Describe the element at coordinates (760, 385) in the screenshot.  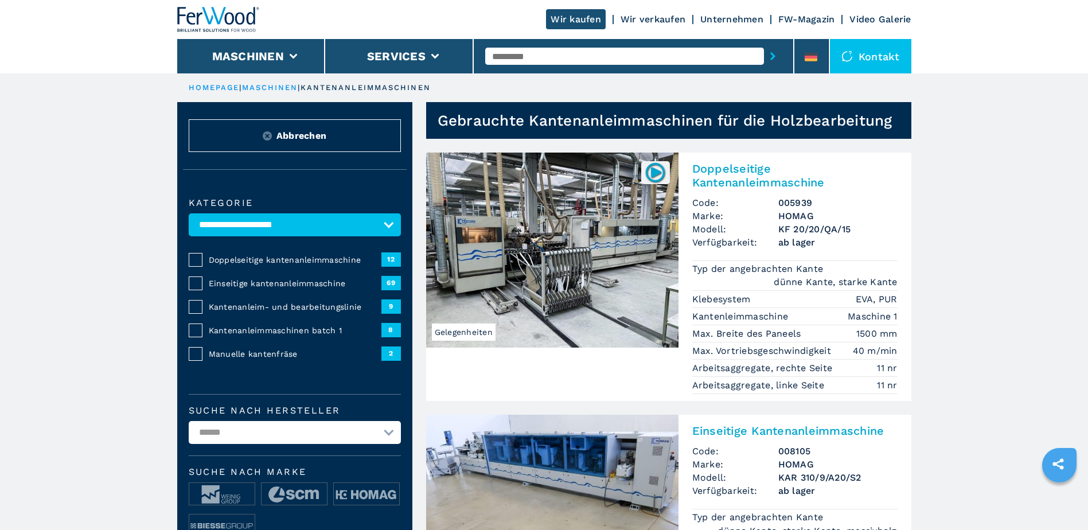
I see `p: Arbeitsaggregate, linke Seite` at that location.